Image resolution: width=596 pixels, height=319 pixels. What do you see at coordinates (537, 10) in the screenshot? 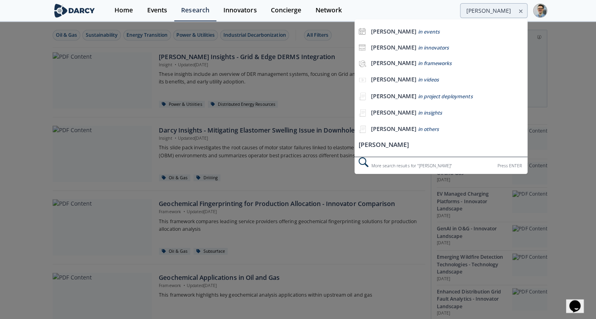
I see `img: Profile` at bounding box center [537, 10].